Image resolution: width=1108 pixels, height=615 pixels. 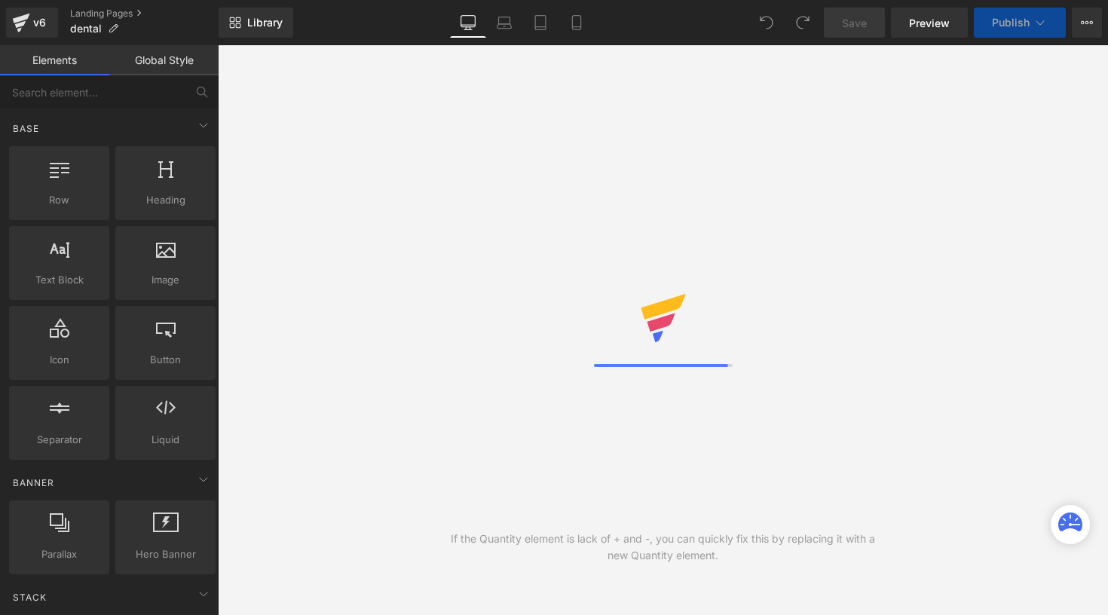 I want to click on div: If the Quantity element is lack of + and -, you can quickly fix this by replacing it with a new Q..., so click(x=663, y=547).